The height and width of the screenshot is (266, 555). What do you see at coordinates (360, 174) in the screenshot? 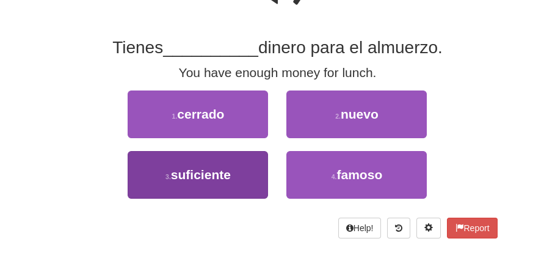
I see `span: famoso` at bounding box center [360, 174].